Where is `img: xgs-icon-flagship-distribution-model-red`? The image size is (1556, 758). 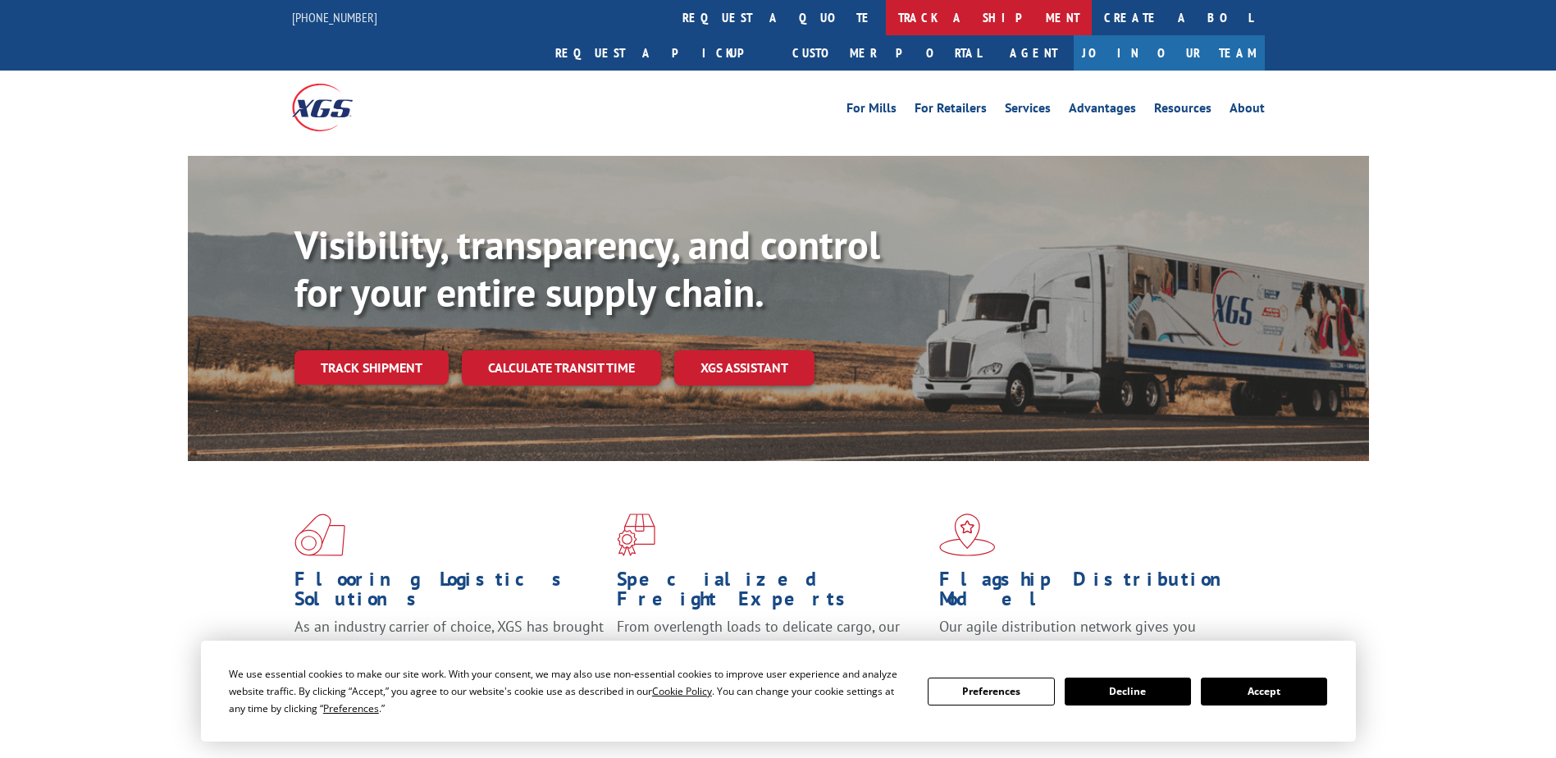
img: xgs-icon-flagship-distribution-model-red is located at coordinates (967, 535).